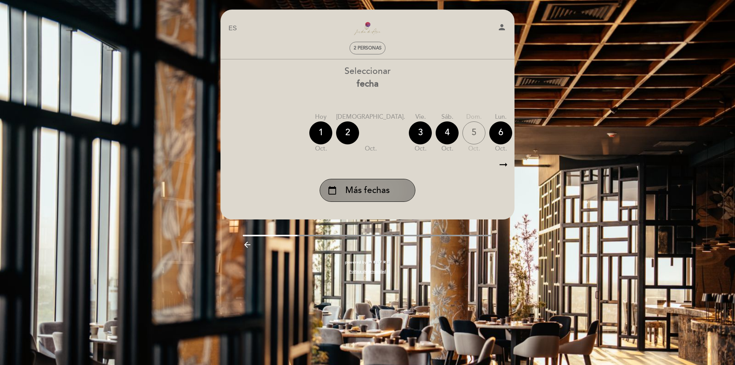  I want to click on i: person, so click(502, 27).